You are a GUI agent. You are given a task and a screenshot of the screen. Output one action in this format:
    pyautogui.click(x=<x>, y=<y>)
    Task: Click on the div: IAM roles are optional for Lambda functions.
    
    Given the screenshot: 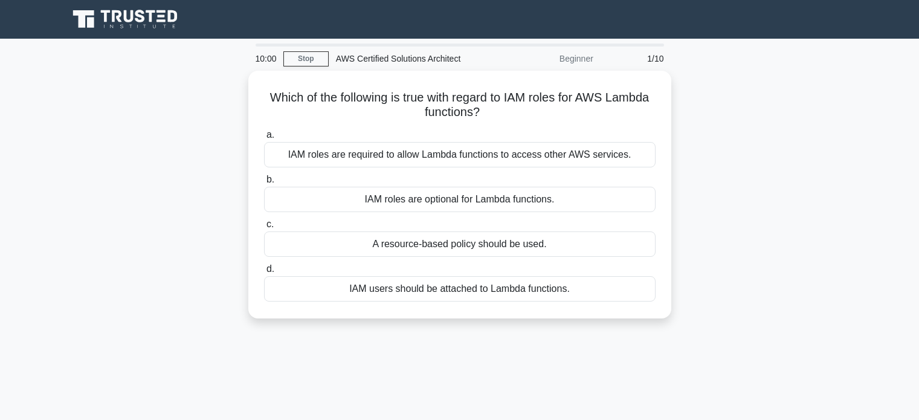 What is the action you would take?
    pyautogui.click(x=460, y=199)
    